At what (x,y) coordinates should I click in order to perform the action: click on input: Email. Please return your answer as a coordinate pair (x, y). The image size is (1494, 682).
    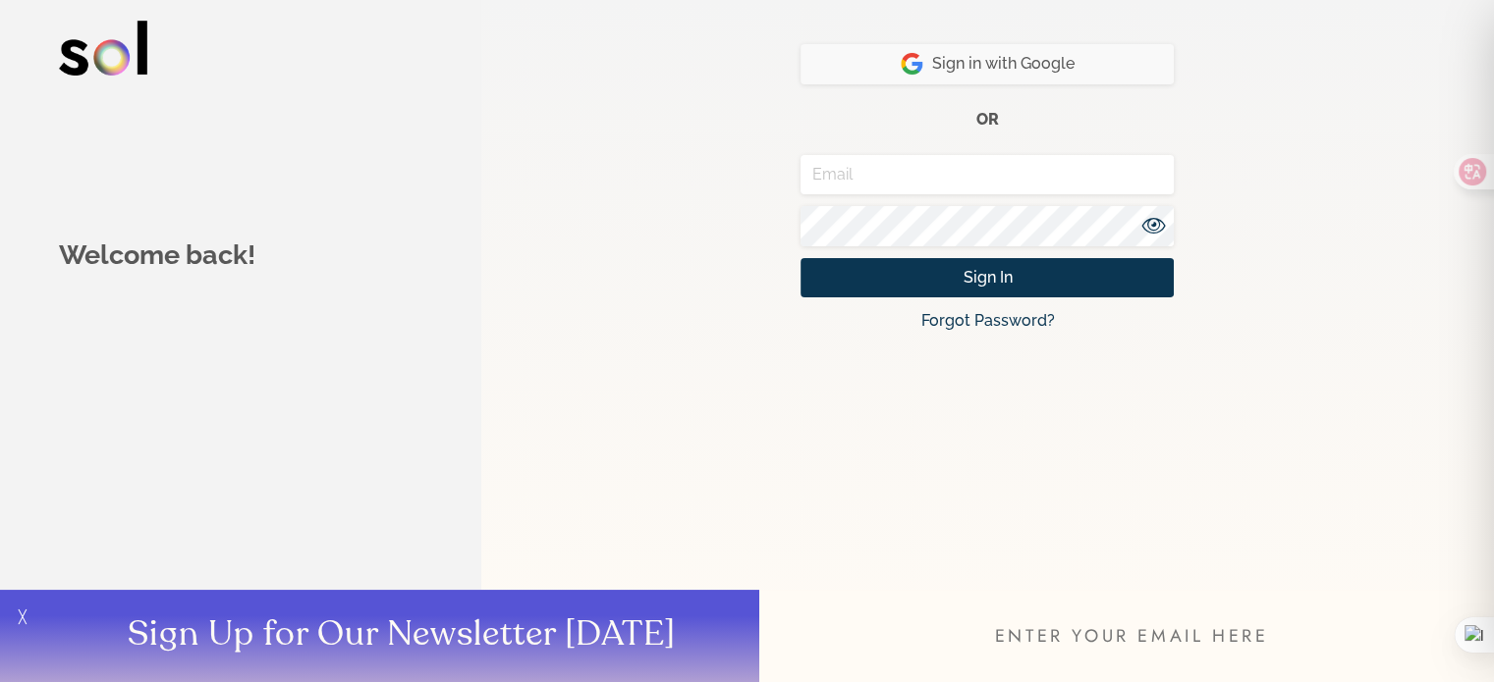
    Looking at the image, I should click on (987, 175).